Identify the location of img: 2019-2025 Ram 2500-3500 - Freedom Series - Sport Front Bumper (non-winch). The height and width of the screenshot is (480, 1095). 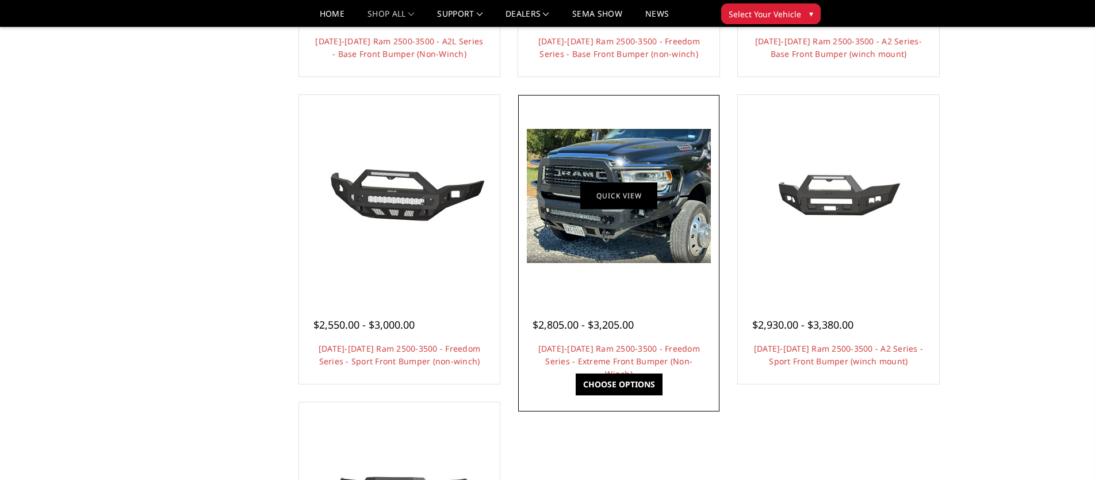
(399, 195).